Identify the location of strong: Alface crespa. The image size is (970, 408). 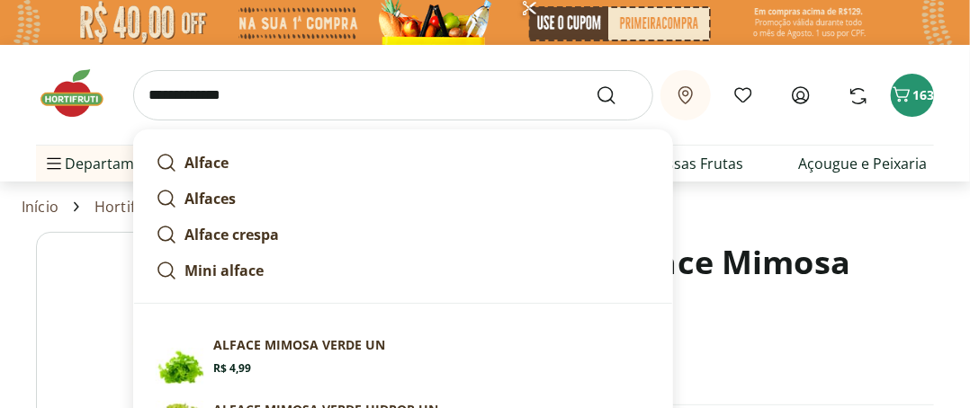
(231, 235).